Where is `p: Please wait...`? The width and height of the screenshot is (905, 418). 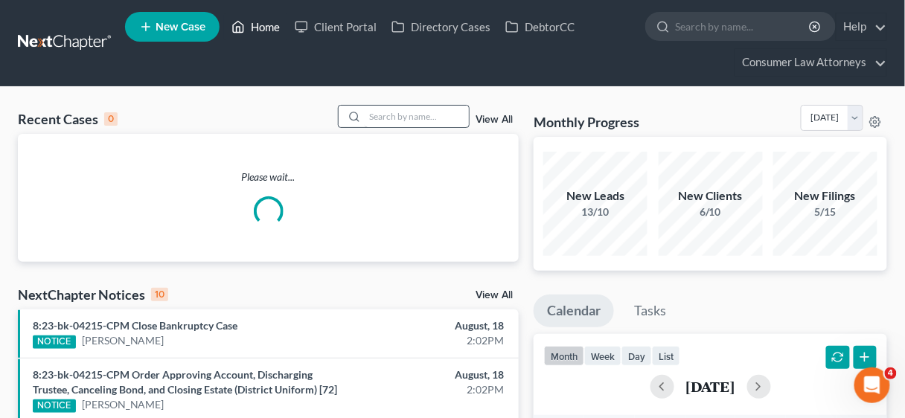
p: Please wait... is located at coordinates (268, 177).